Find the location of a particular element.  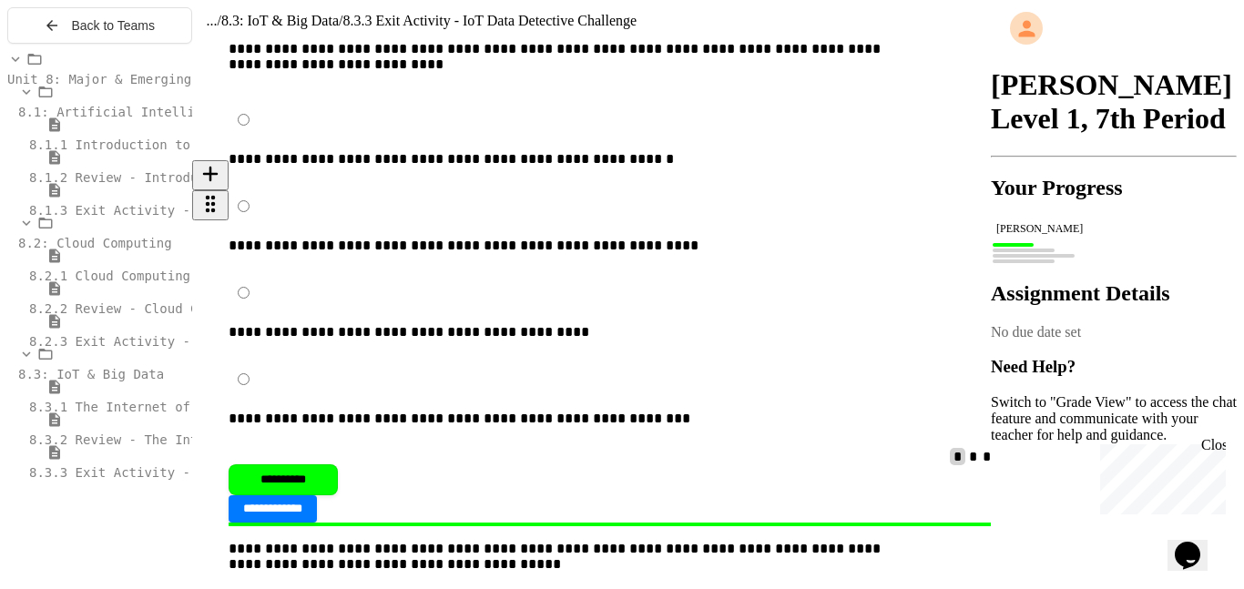

span: 8.3.2 Review - The Internet of Things and Big Data is located at coordinates (220, 440).